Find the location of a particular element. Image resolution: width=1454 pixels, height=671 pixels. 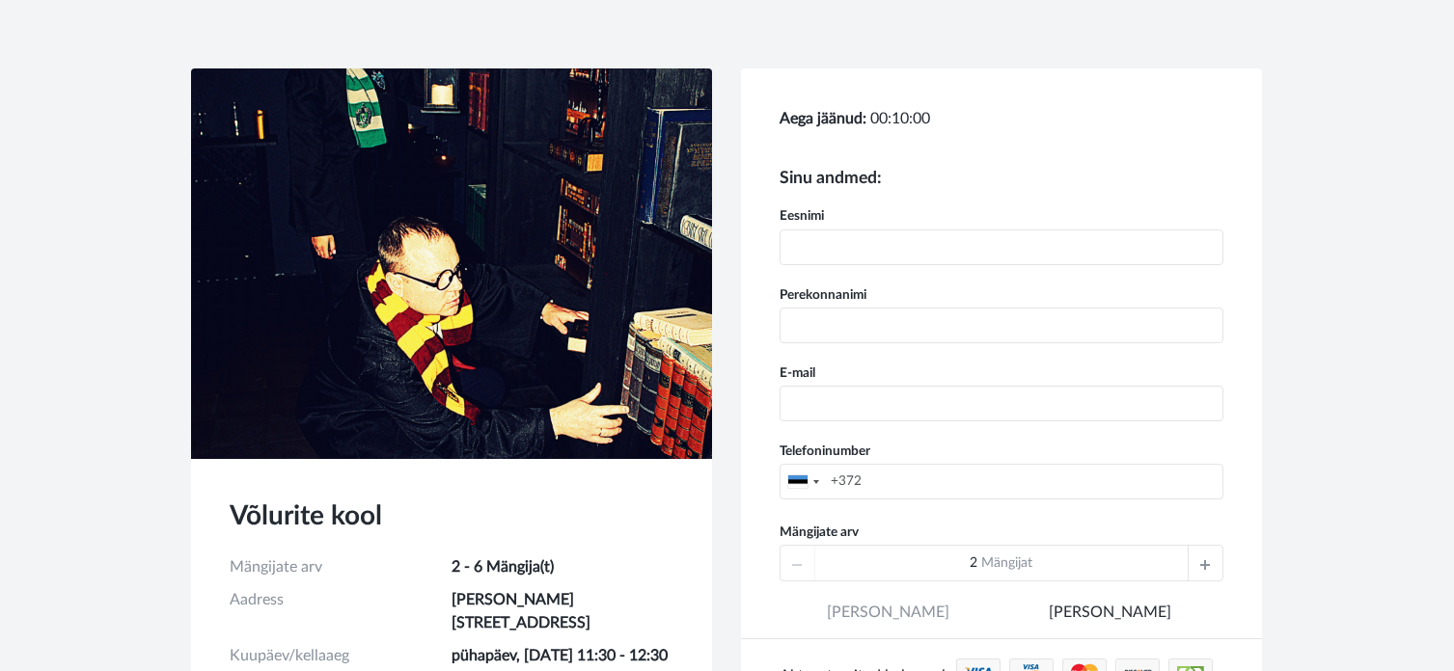

span: 10: is located at coordinates (902, 119).